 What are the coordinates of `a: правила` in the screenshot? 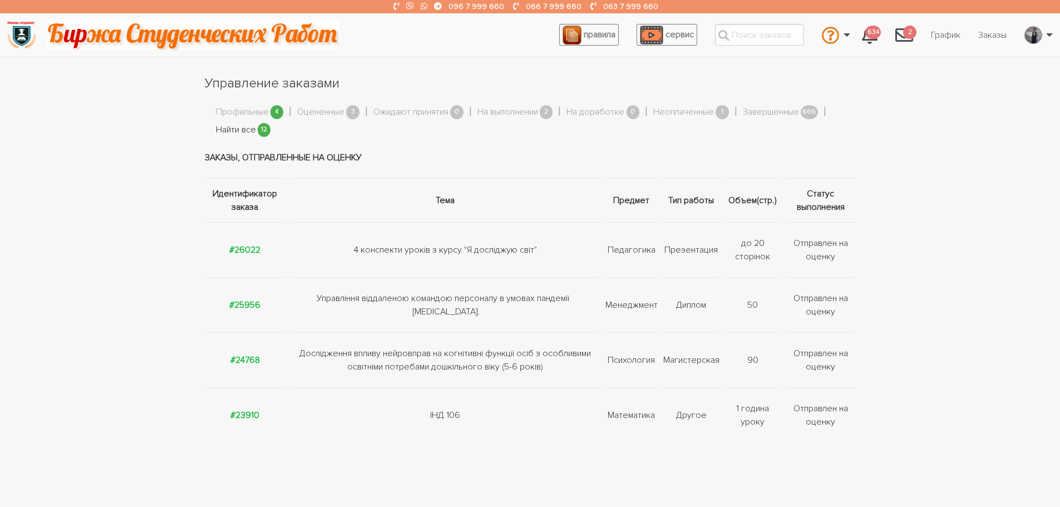 It's located at (589, 34).